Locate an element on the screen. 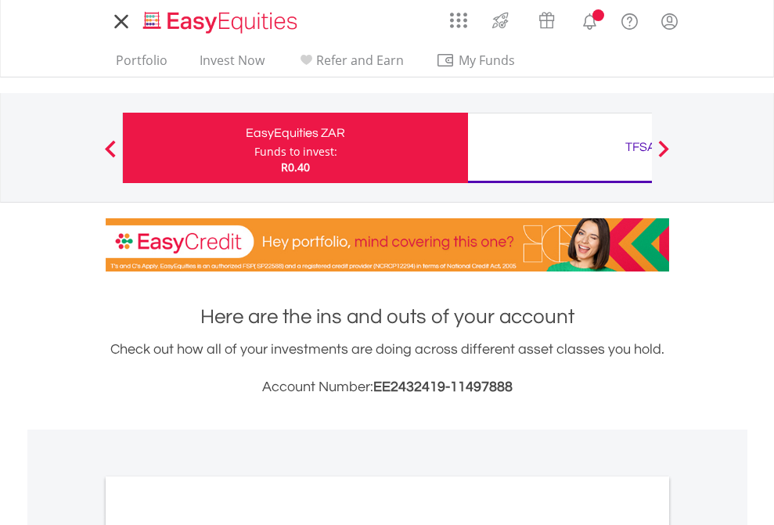 The image size is (774, 525). a: Vouchers is located at coordinates (546, 18).